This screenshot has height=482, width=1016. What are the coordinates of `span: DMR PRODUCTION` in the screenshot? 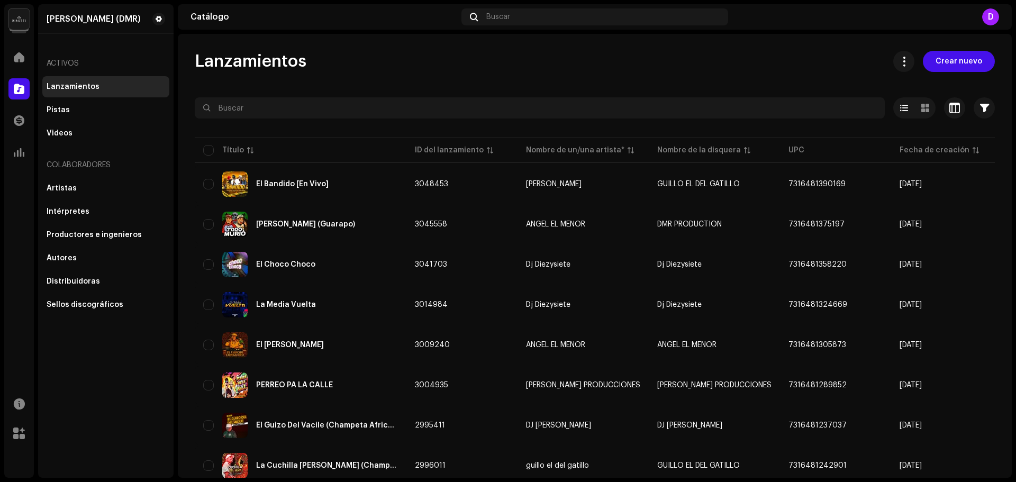 It's located at (690, 224).